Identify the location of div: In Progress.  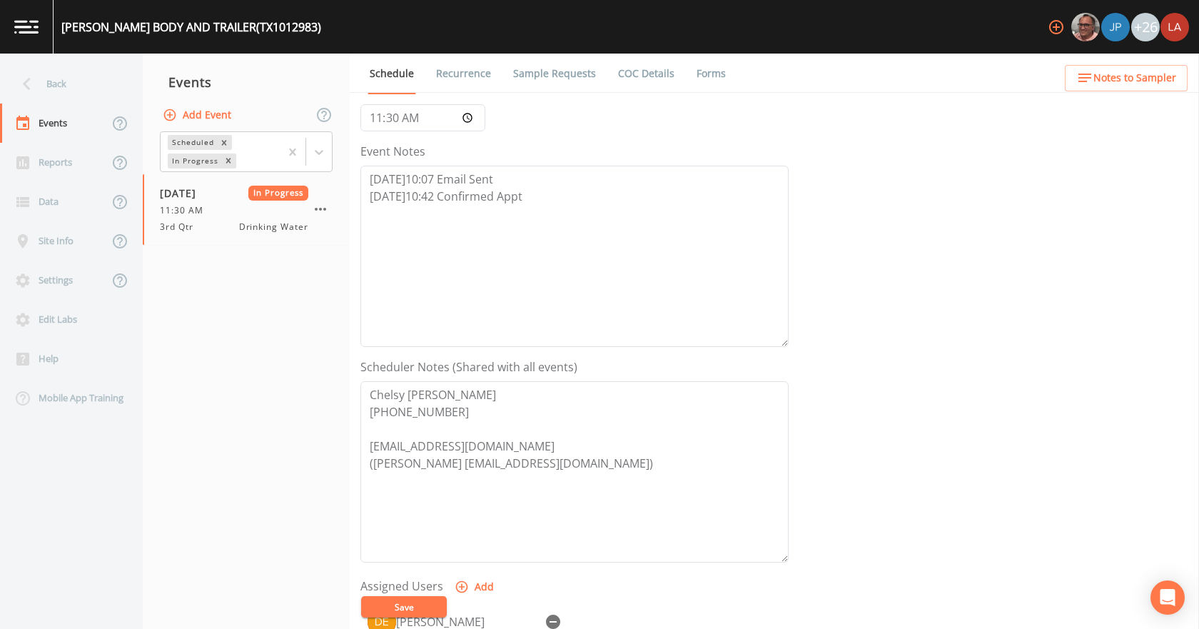
(194, 161).